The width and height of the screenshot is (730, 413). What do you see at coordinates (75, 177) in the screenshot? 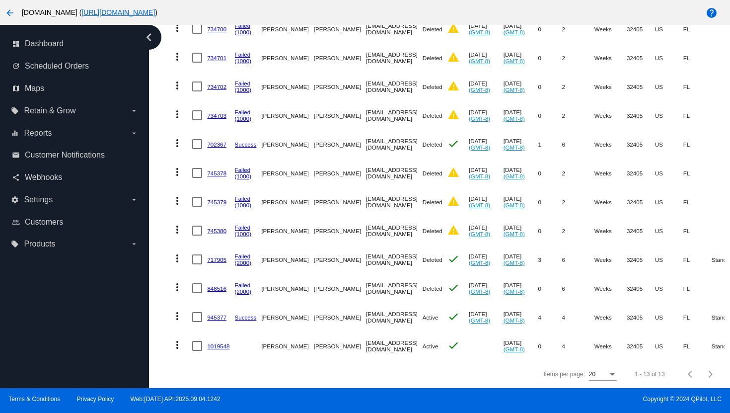
I see `a: share Webhooks` at bounding box center [75, 177].